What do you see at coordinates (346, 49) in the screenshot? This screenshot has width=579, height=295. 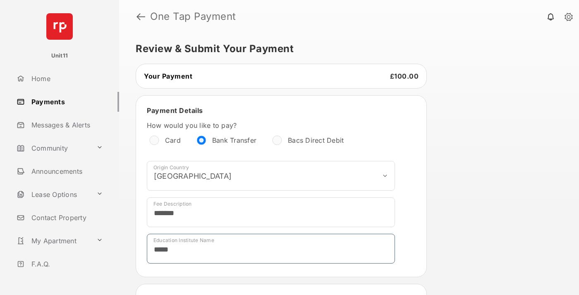 I see `h5: Review & Submit Your Payment` at bounding box center [346, 49].